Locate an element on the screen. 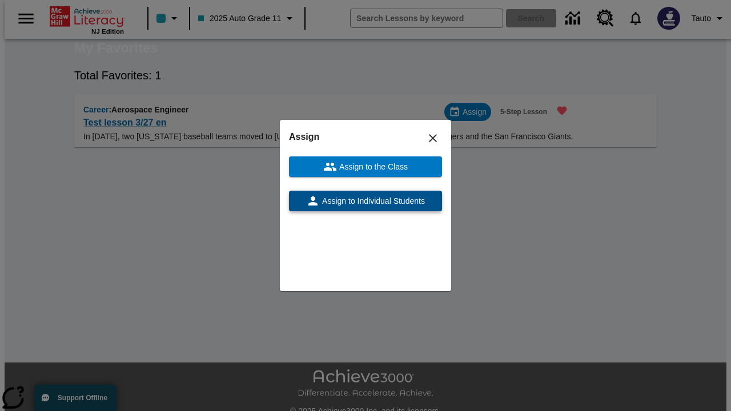  button: Assign to Individual Students is located at coordinates (365, 201).